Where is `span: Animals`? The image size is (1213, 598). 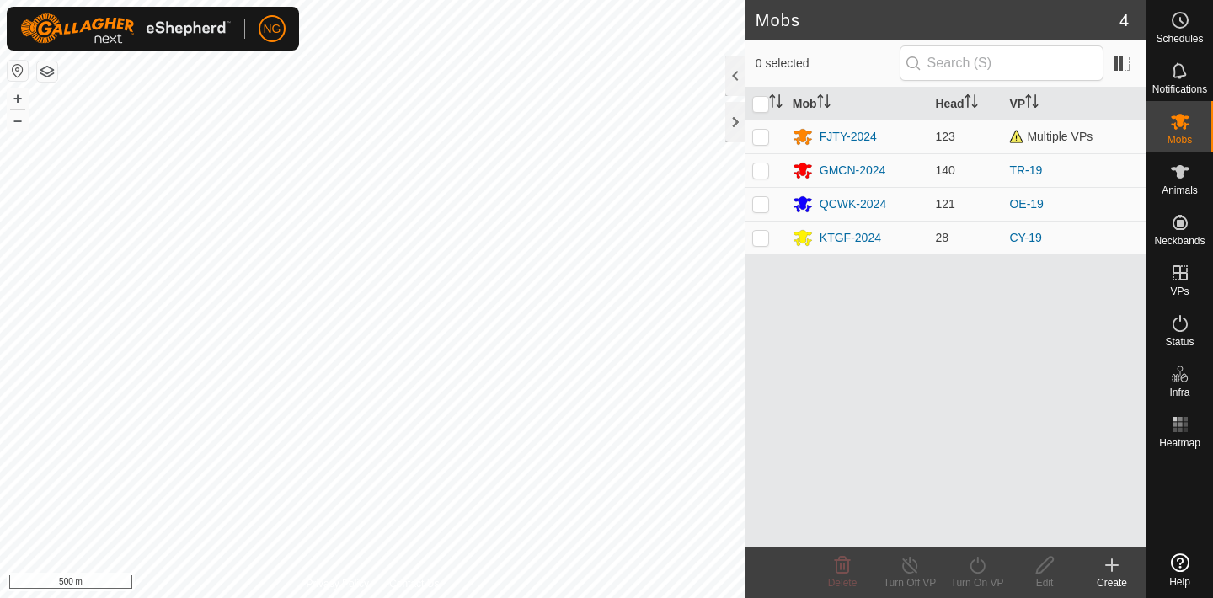
span: Animals is located at coordinates (1179, 190).